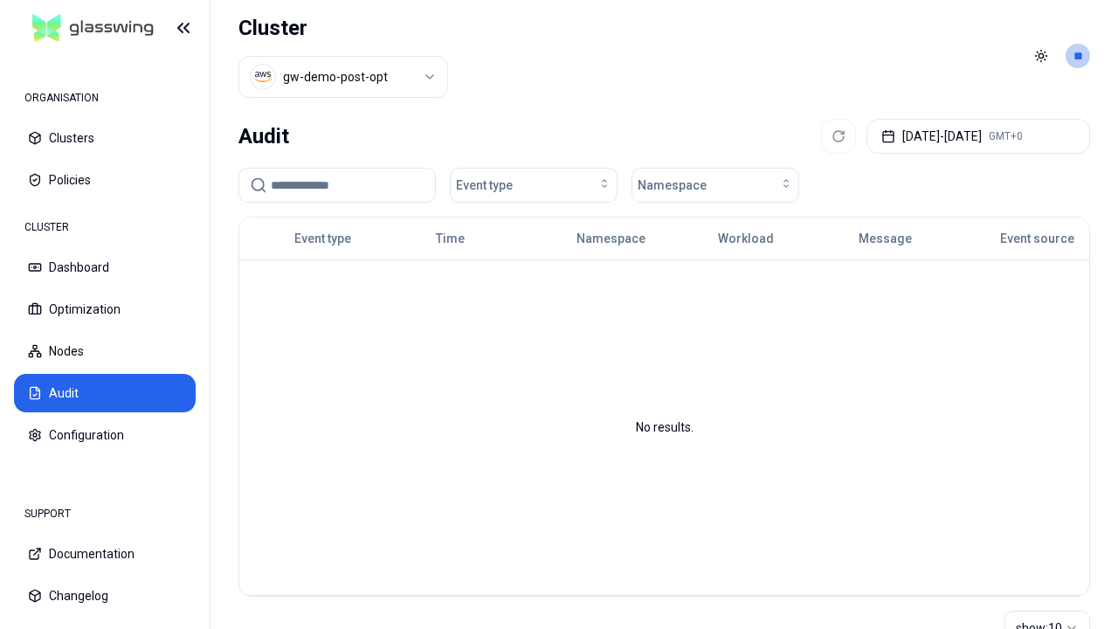  Describe the element at coordinates (105, 435) in the screenshot. I see `button: Configuration` at that location.